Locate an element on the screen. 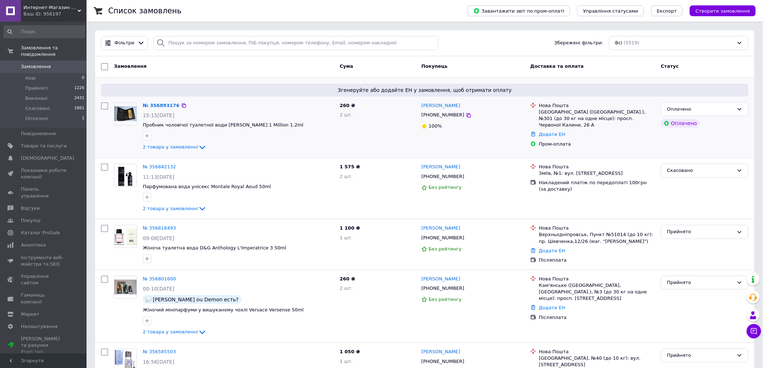 The width and height of the screenshot is (763, 368). span: Гаманець компанії is located at coordinates (44, 299).